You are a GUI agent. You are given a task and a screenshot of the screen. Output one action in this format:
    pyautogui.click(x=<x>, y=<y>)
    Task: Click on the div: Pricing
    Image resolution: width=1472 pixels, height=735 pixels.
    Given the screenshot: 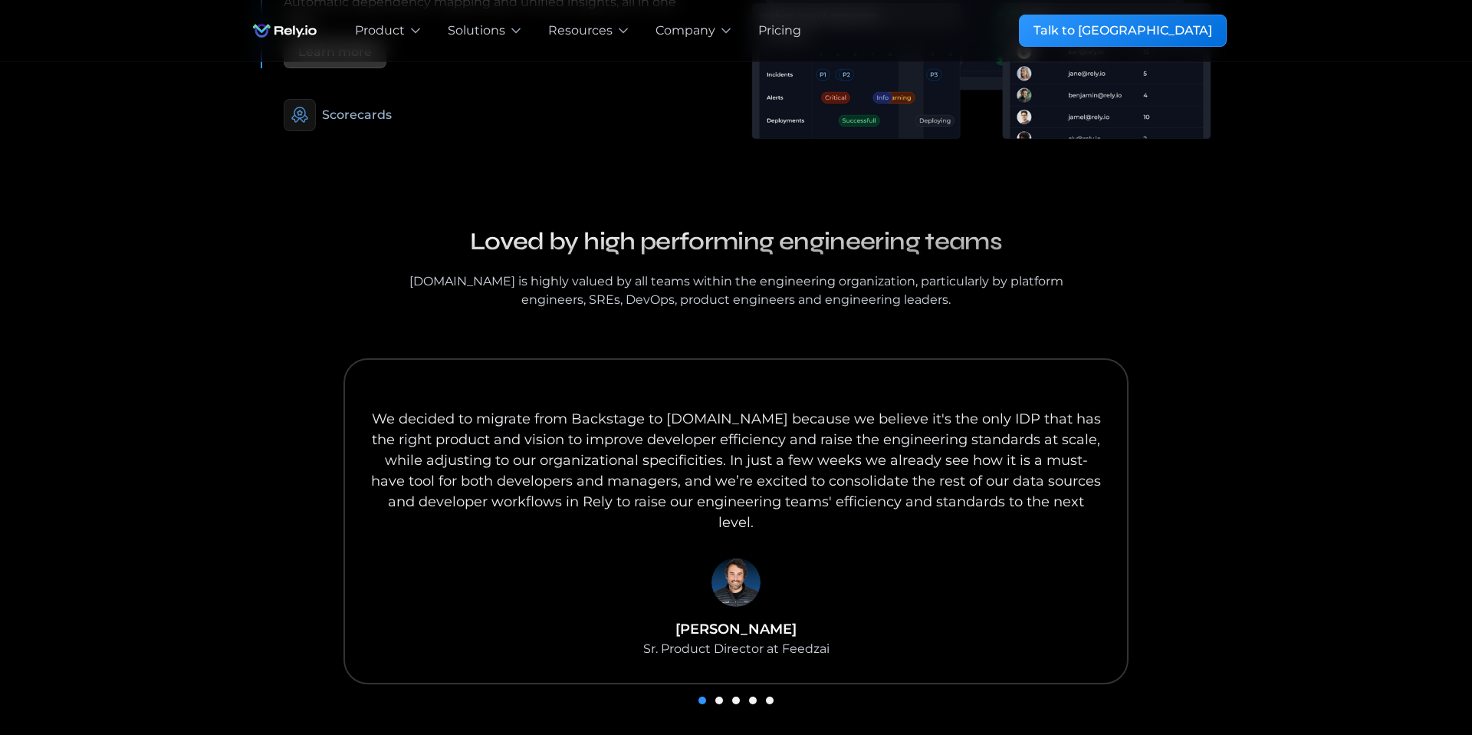 What is the action you would take?
    pyautogui.click(x=780, y=31)
    